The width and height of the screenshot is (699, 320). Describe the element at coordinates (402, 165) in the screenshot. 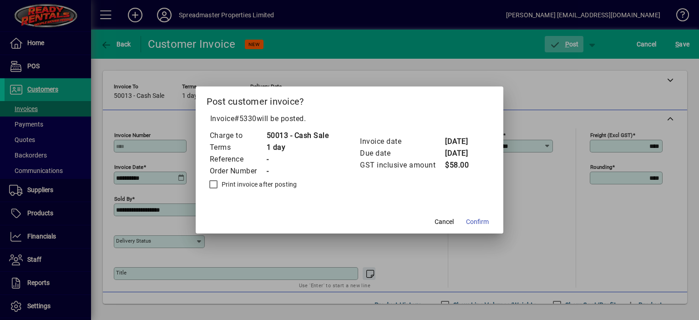

I see `td: GST inclusive amount` at that location.